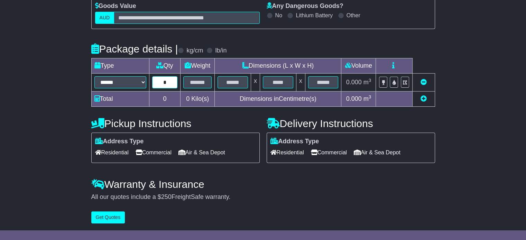 The width and height of the screenshot is (526, 240). What do you see at coordinates (279, 15) in the screenshot?
I see `label: No` at bounding box center [279, 15].